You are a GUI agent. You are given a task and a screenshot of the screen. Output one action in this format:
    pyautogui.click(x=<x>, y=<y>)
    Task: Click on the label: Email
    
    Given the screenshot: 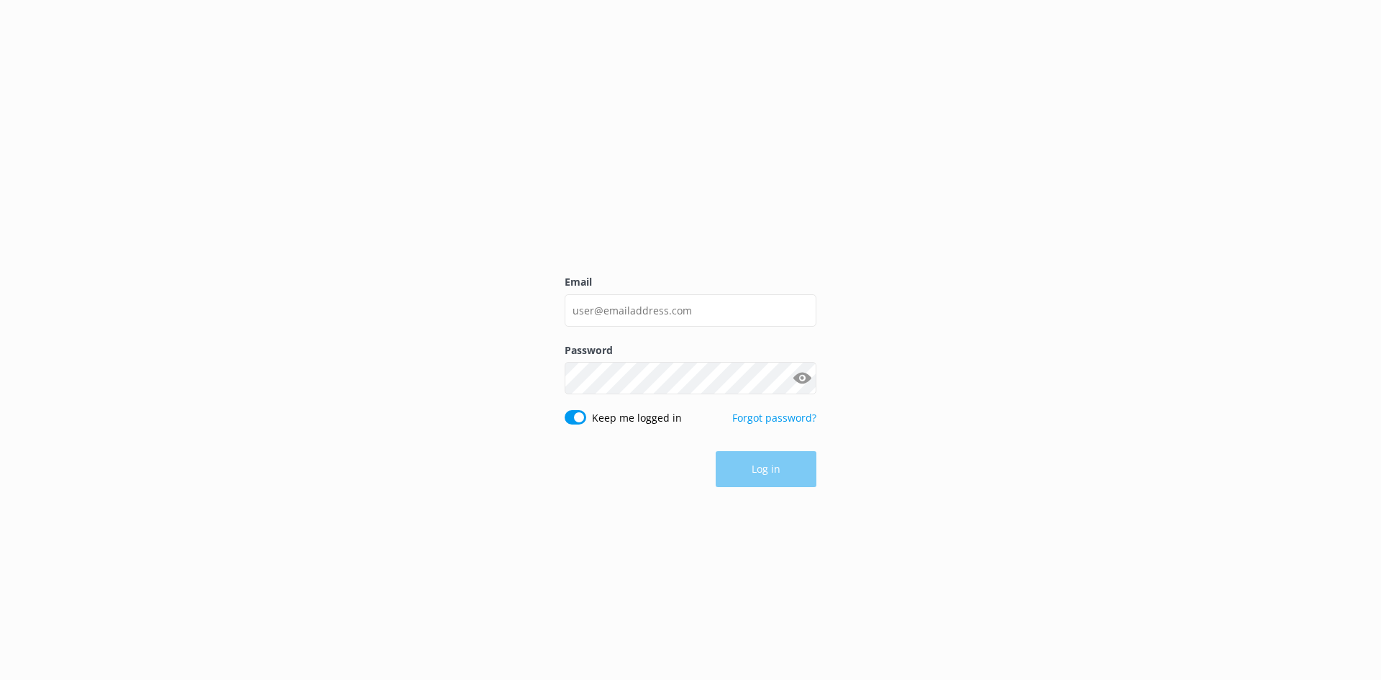 What is the action you would take?
    pyautogui.click(x=690, y=282)
    